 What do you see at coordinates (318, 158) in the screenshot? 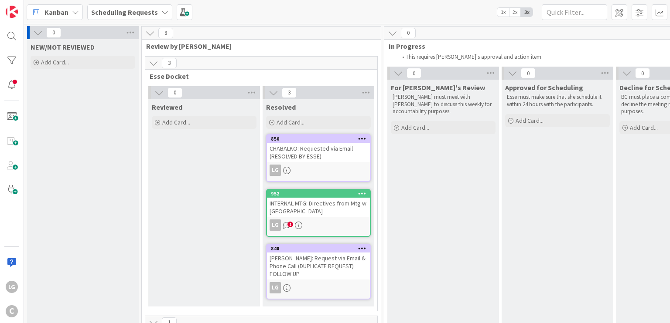
I see `a: 850CHABALKO: Requested via Email (RESOLVED BY ESSE)LG` at bounding box center [318, 158].